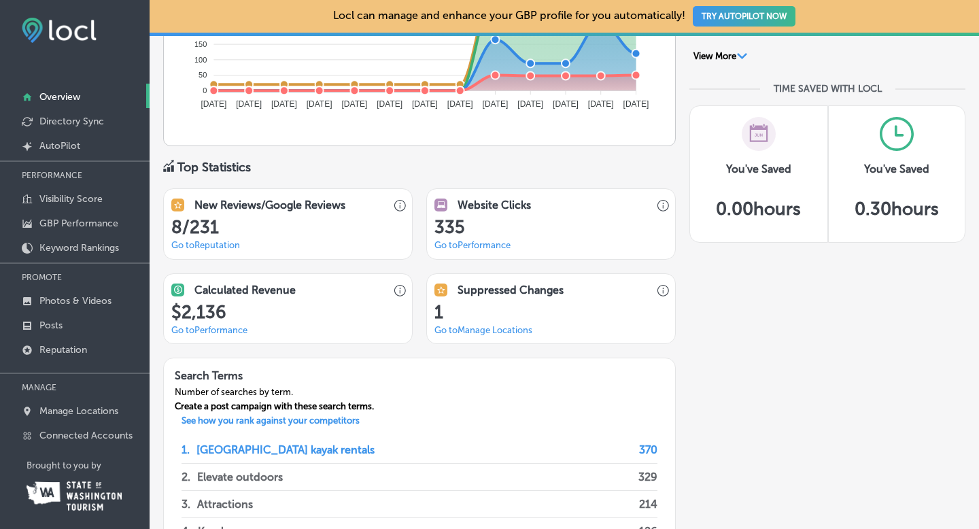  I want to click on p: GBP Performance, so click(79, 223).